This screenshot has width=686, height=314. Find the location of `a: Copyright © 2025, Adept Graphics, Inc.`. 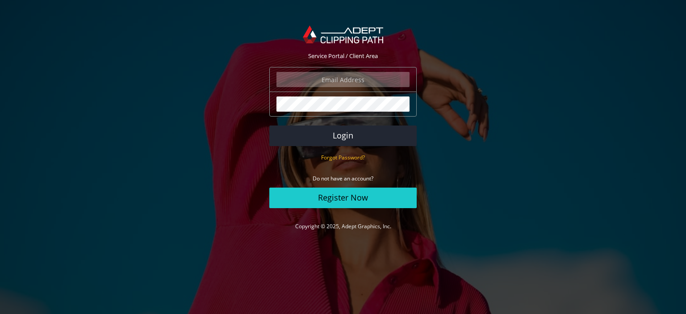

a: Copyright © 2025, Adept Graphics, Inc. is located at coordinates (343, 226).